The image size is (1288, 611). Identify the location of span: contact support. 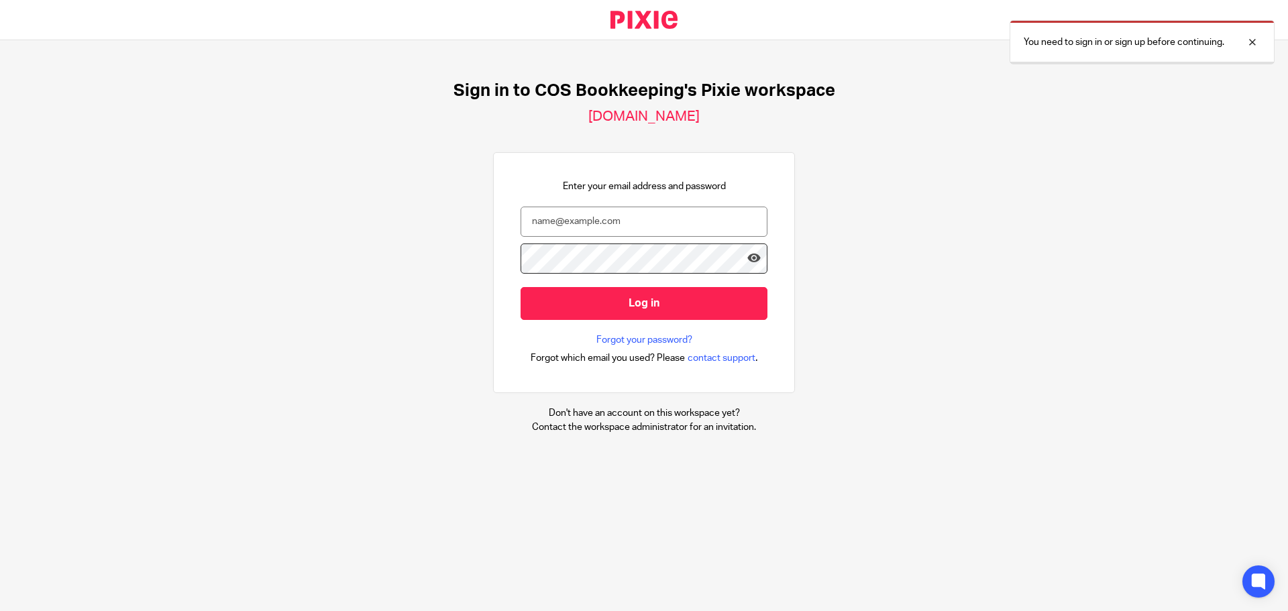
(721, 358).